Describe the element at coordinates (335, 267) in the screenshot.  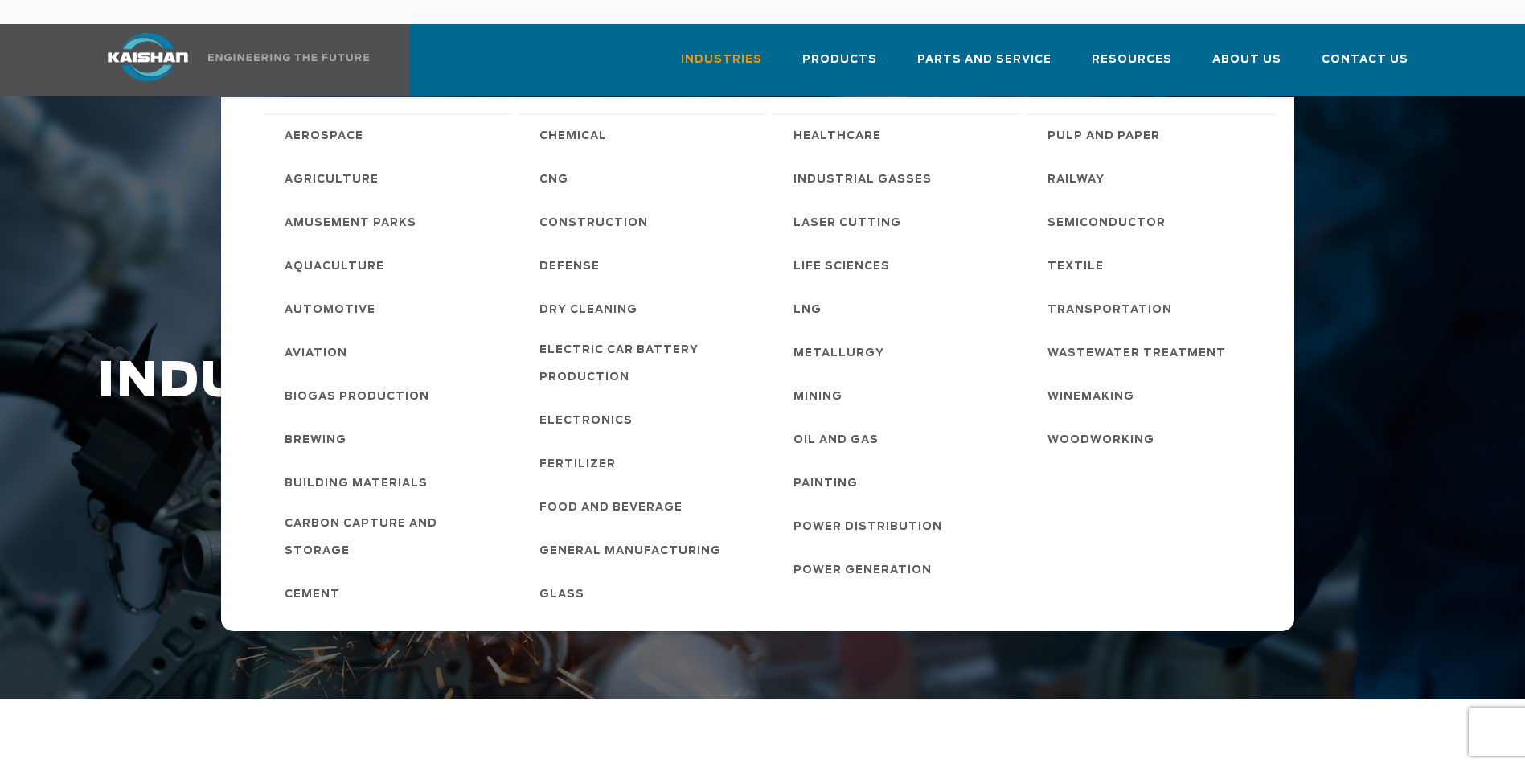
I see `span: Aquaculture` at that location.